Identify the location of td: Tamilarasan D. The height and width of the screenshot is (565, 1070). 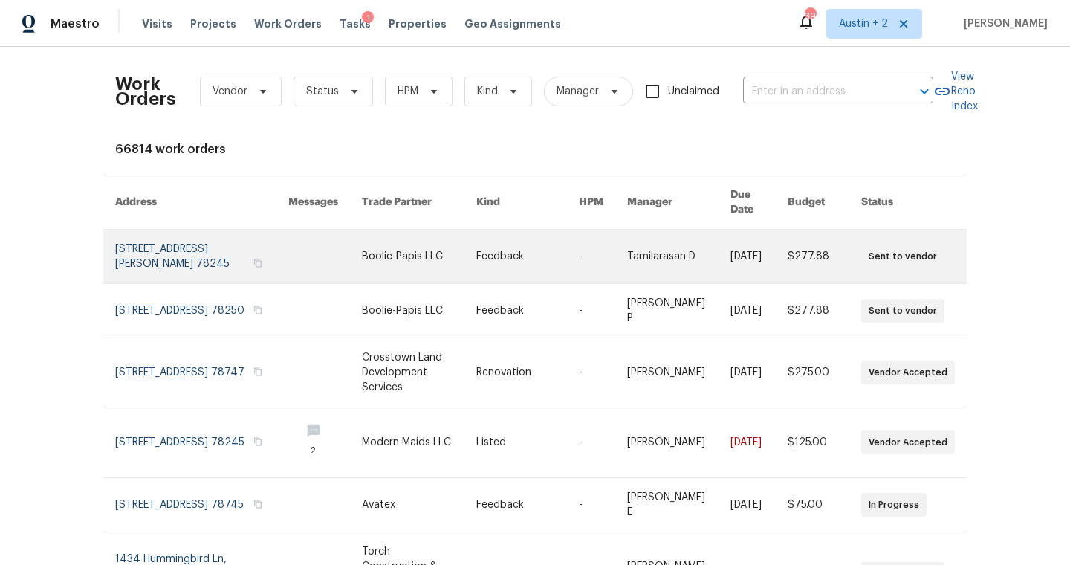
(666, 256).